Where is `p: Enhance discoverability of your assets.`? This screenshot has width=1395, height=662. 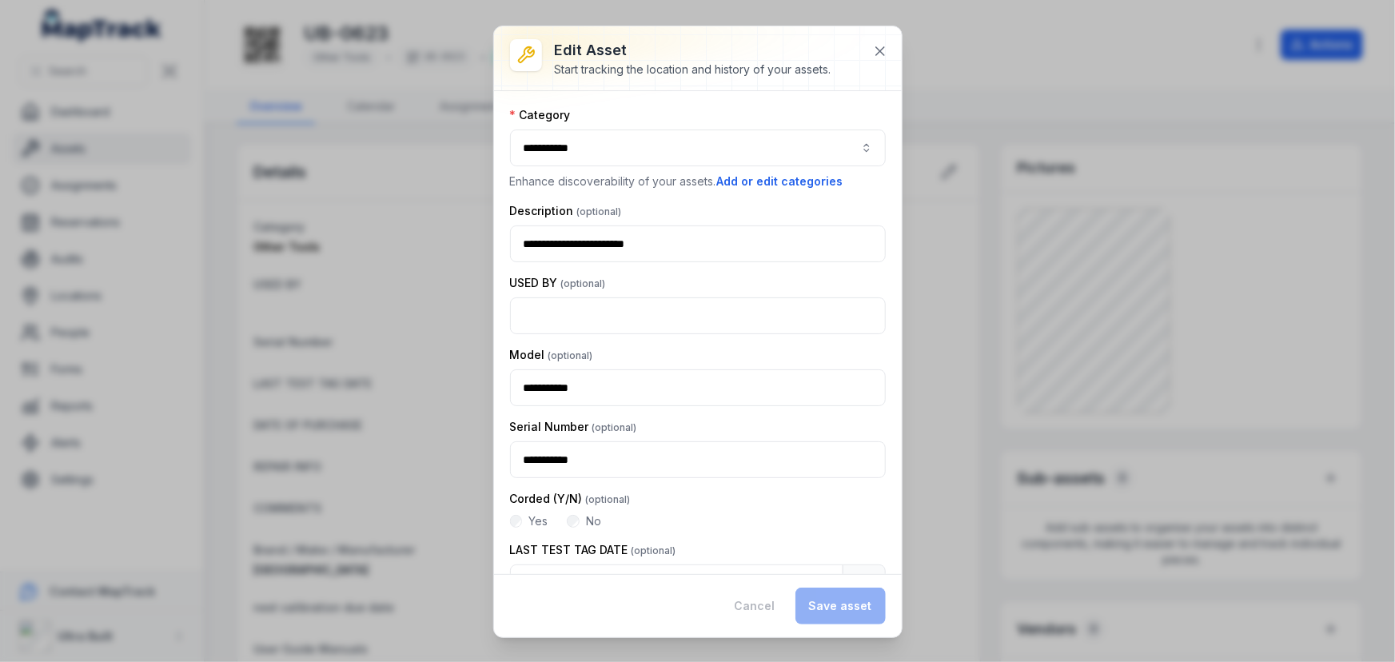
p: Enhance discoverability of your assets. is located at coordinates (698, 181).